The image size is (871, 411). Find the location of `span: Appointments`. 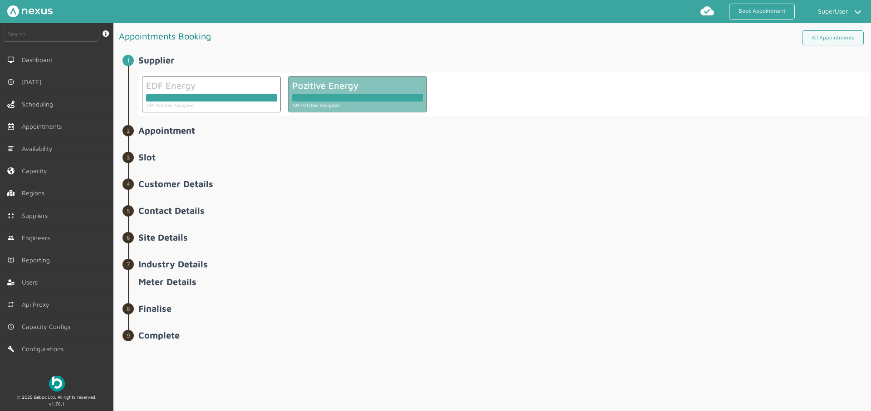

span: Appointments is located at coordinates (44, 127).